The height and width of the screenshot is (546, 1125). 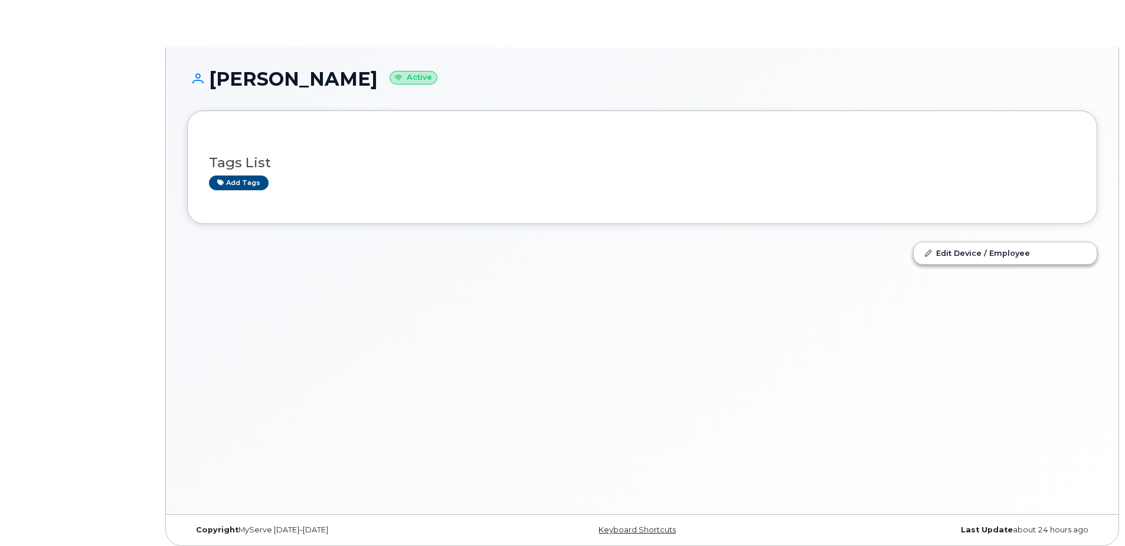 What do you see at coordinates (642, 162) in the screenshot?
I see `h3: Tags List` at bounding box center [642, 162].